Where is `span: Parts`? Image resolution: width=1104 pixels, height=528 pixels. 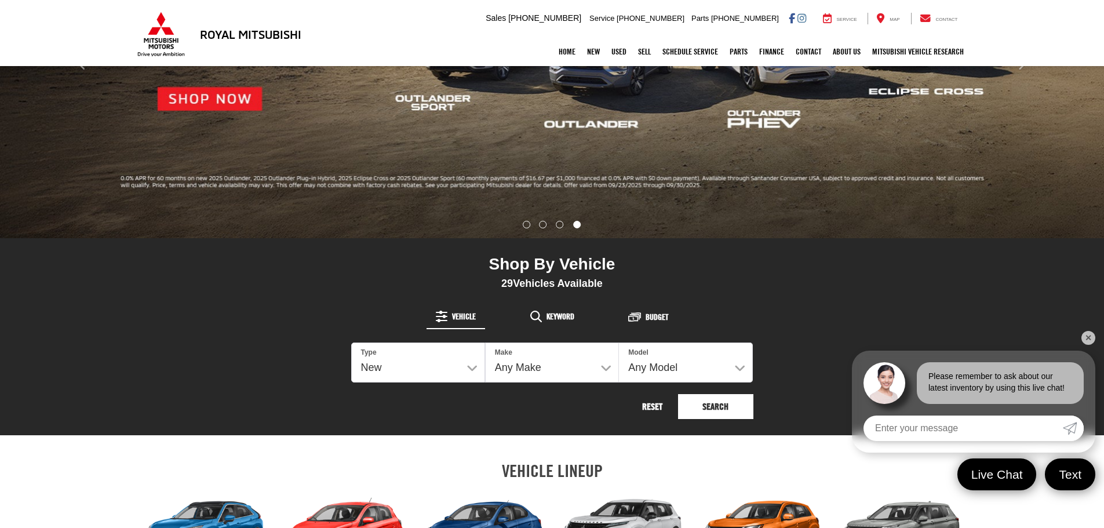
span: Parts is located at coordinates (700, 18).